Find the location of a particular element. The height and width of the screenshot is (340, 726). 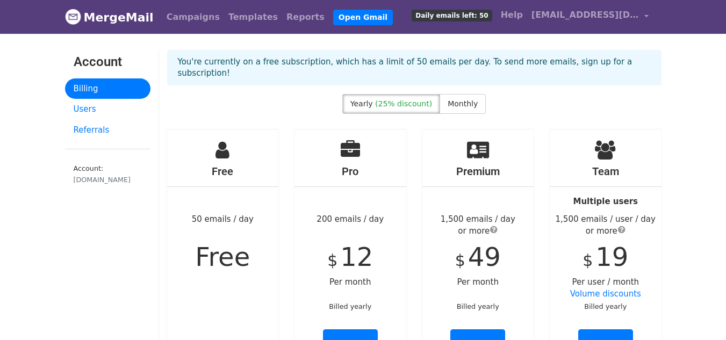

a: Billing is located at coordinates (107, 89).